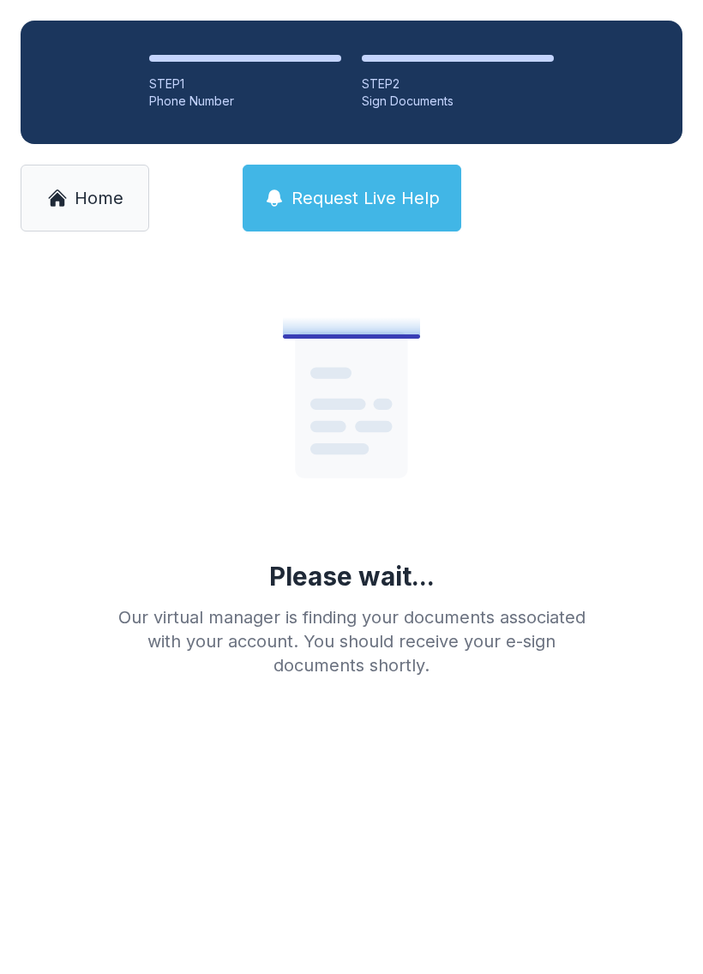  I want to click on div: Please wait..., so click(352, 576).